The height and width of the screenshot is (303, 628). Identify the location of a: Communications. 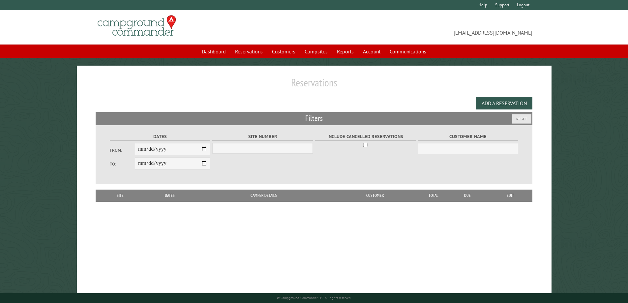
(408, 51).